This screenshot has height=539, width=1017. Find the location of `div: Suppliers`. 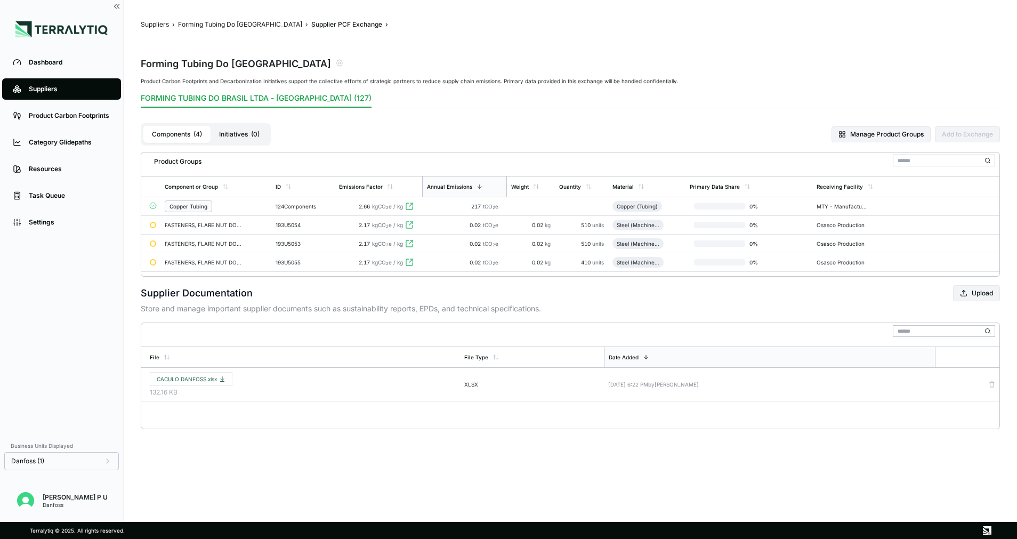

div: Suppliers is located at coordinates (69, 89).